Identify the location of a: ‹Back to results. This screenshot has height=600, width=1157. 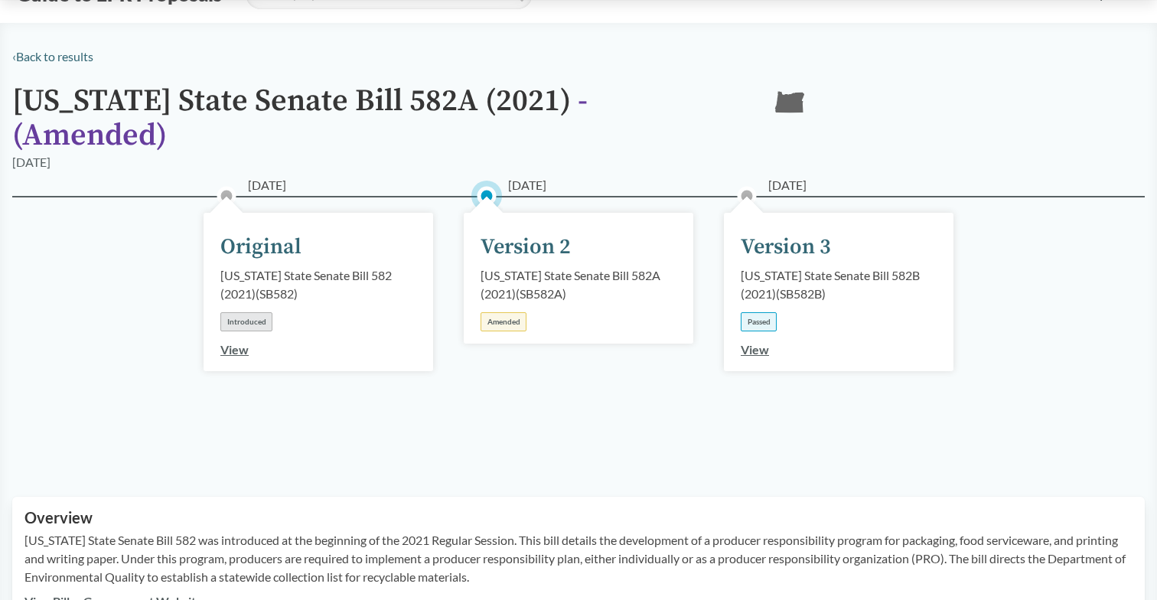
(53, 56).